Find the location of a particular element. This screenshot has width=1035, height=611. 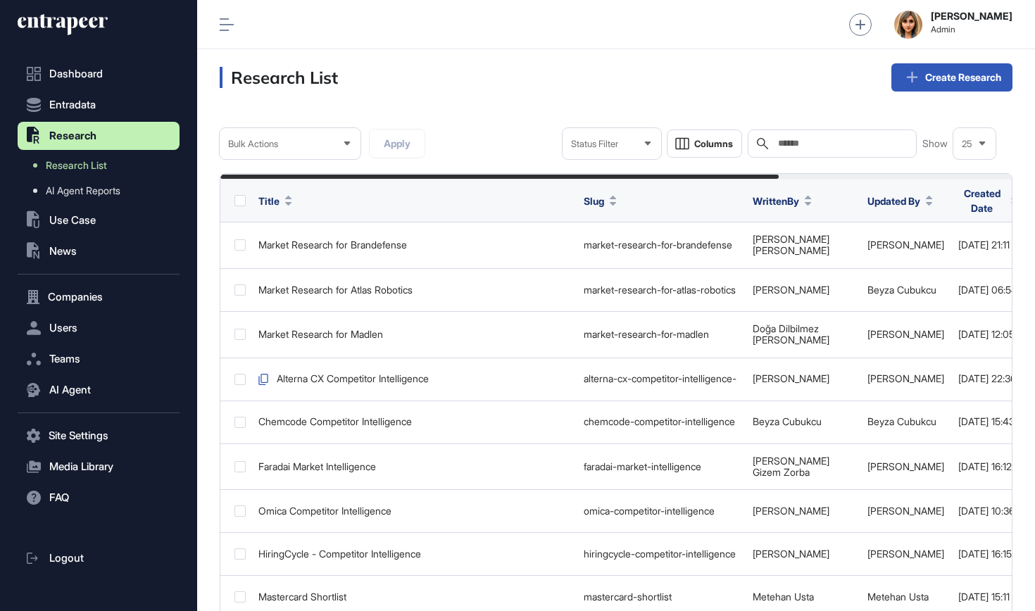

button: AI Agent is located at coordinates (99, 390).